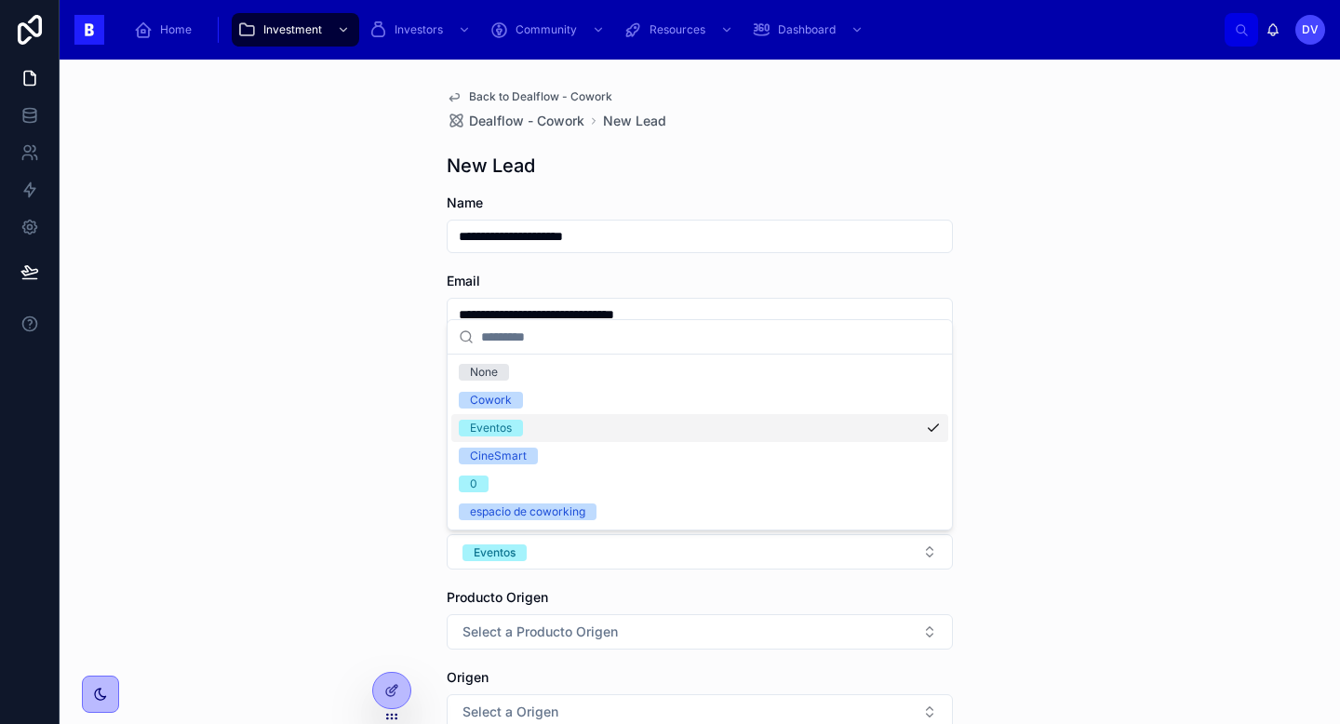 Image resolution: width=1340 pixels, height=724 pixels. Describe the element at coordinates (490, 166) in the screenshot. I see `h1: New Lead` at that location.